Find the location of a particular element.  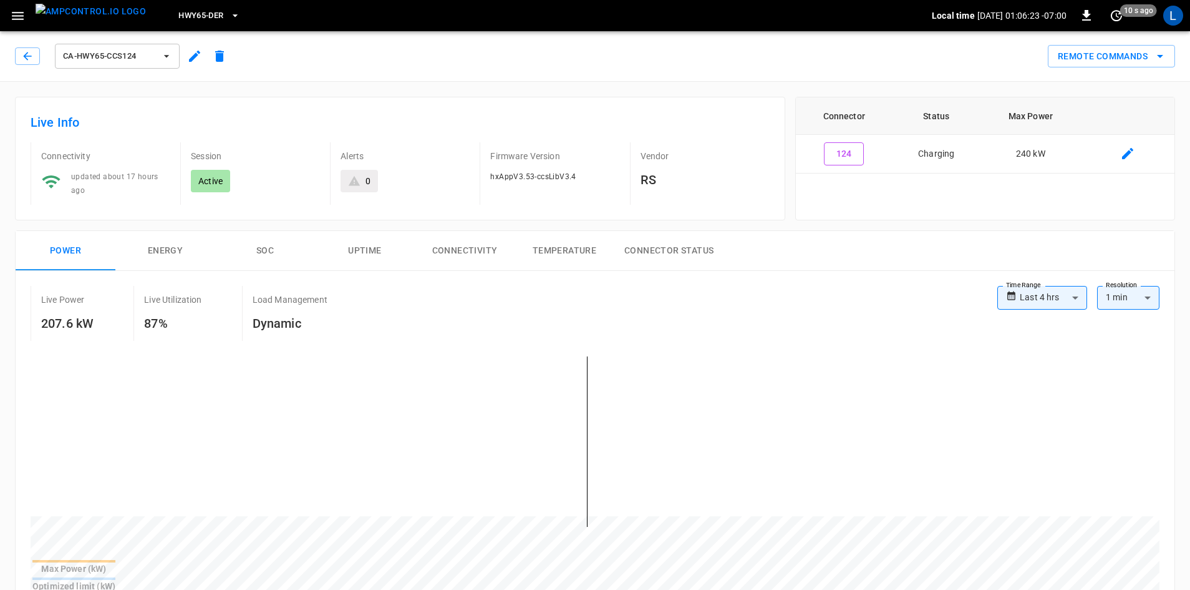

p: Alerts is located at coordinates (405, 156).